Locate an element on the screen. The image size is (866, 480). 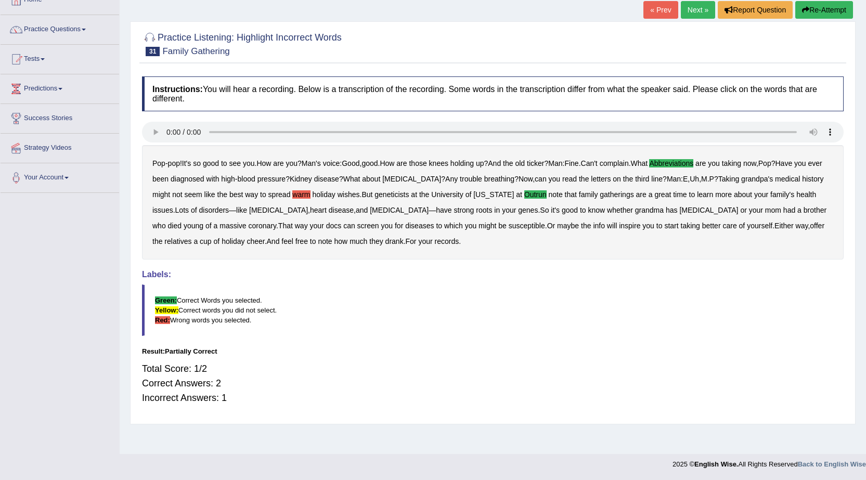
b: like is located at coordinates (241, 210).